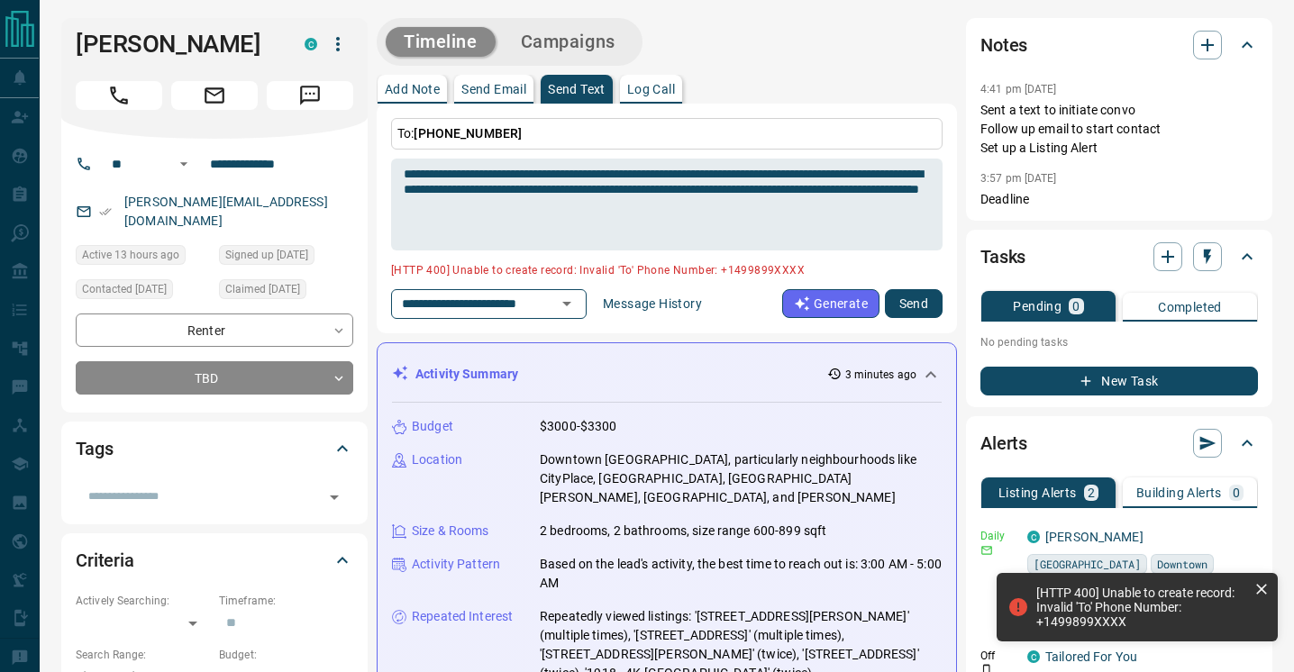 The height and width of the screenshot is (672, 1294). I want to click on p: Daily, so click(998, 536).